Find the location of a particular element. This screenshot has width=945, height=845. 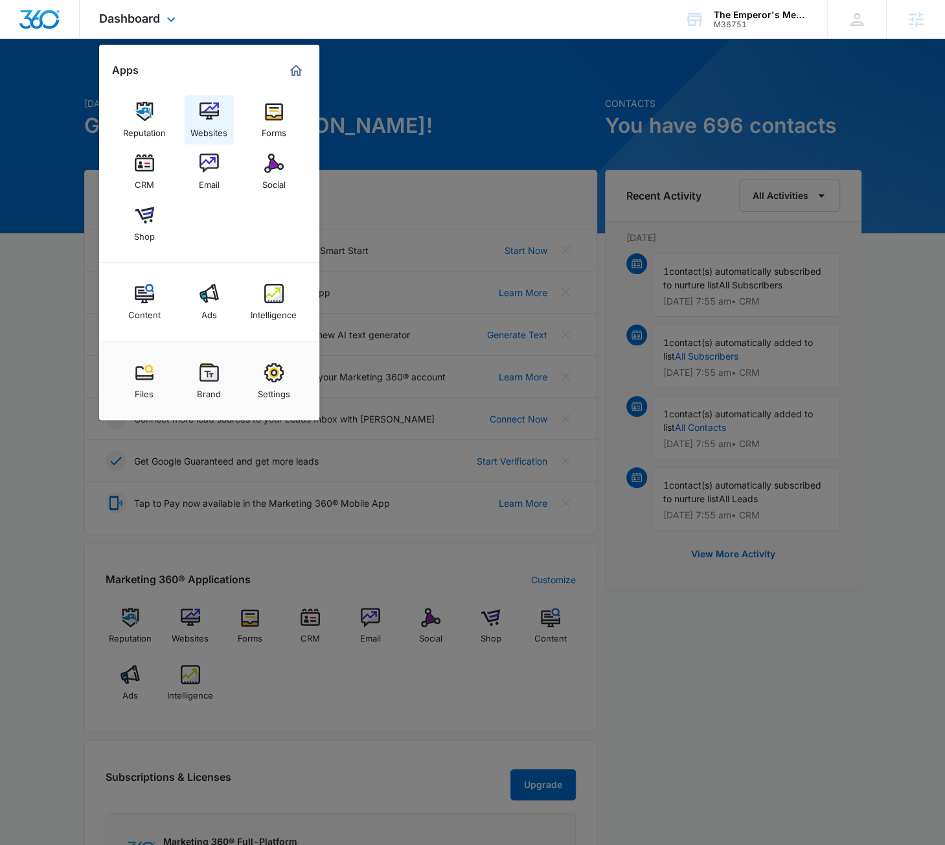

a: Marketing 360® Dashboard is located at coordinates (296, 71).